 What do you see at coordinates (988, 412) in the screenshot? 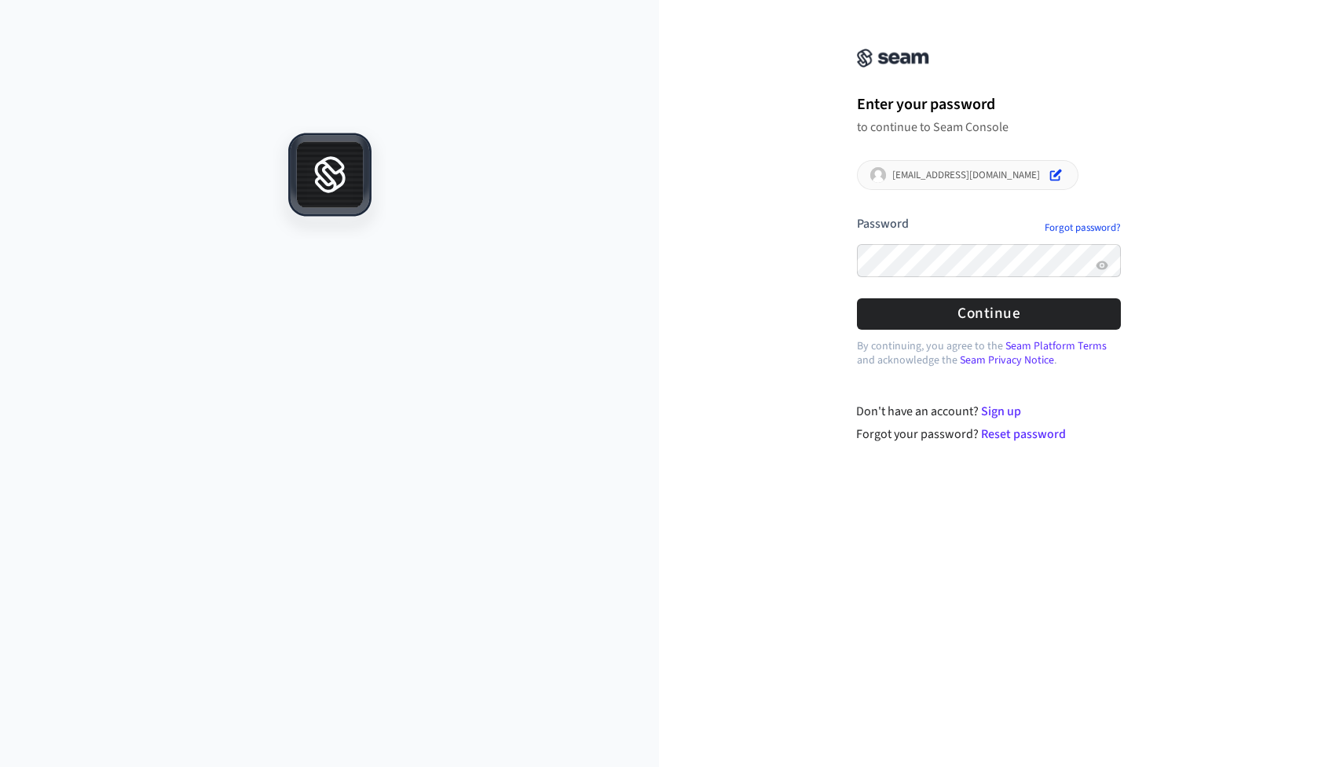
I see `div: Don't have an account?` at bounding box center [988, 412].